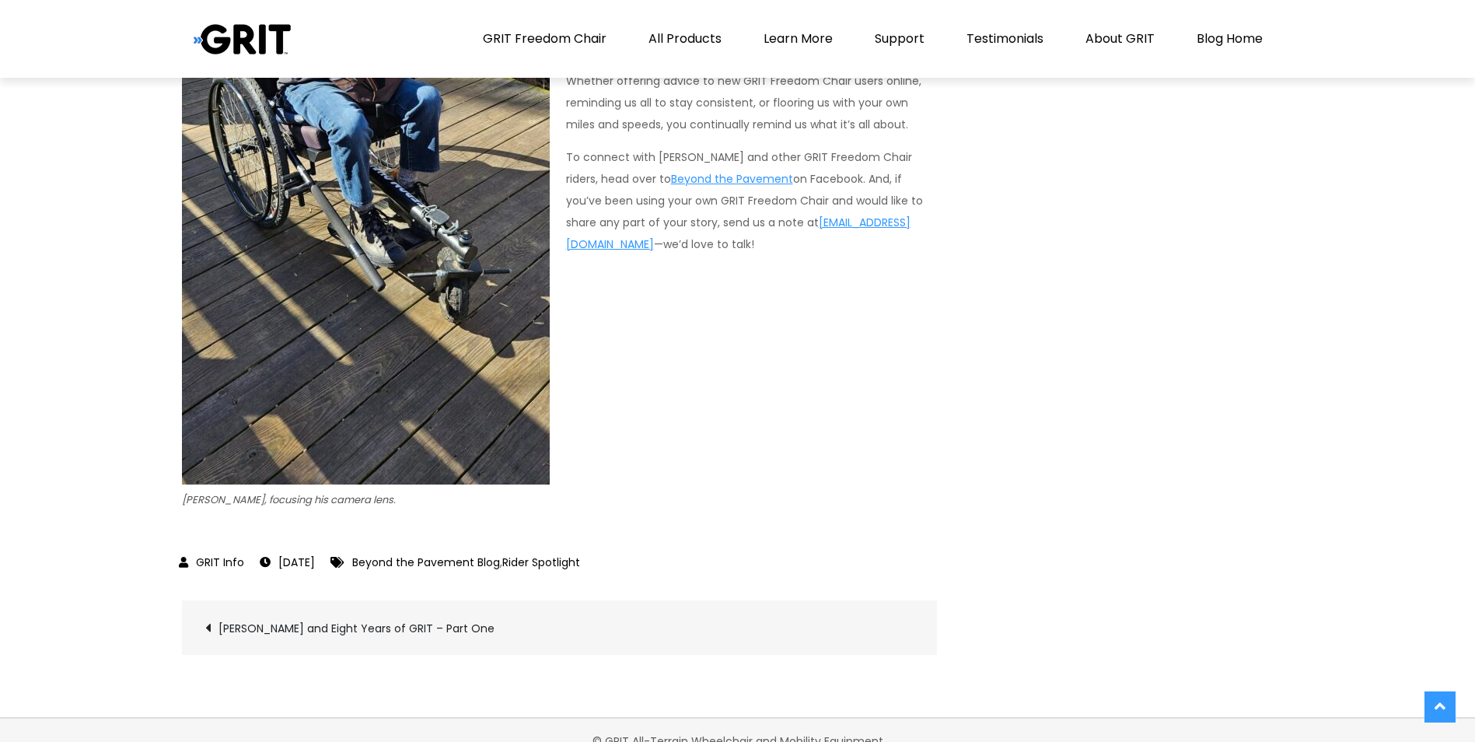 This screenshot has height=742, width=1475. I want to click on a: GRIT Info, so click(211, 562).